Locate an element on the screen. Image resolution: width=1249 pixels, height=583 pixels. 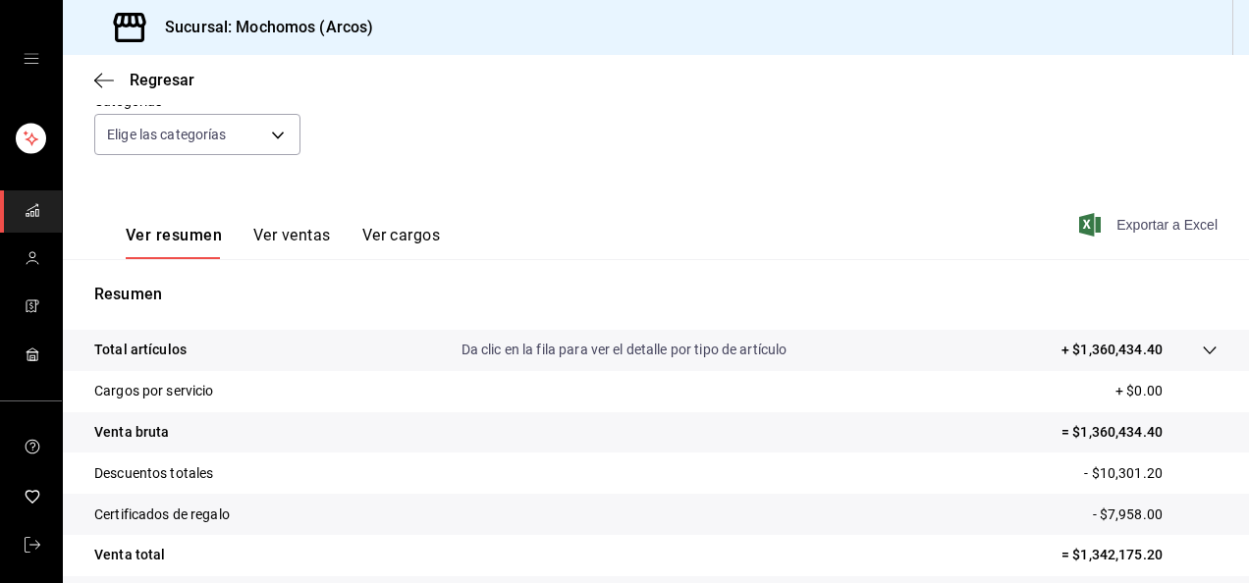
button: Ver resumen is located at coordinates (174, 243).